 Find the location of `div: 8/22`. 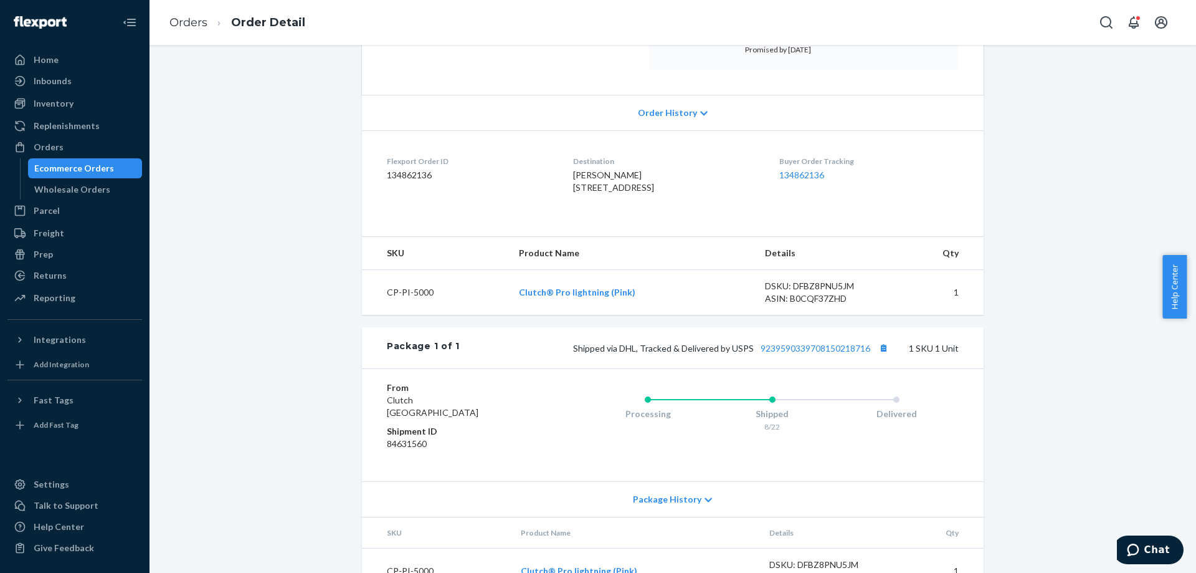

div: 8/22 is located at coordinates (773, 426).